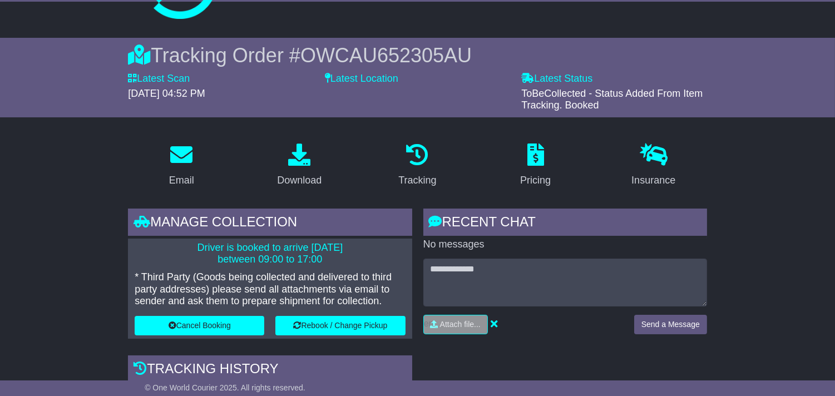 Image resolution: width=835 pixels, height=396 pixels. I want to click on div: Tracking, so click(417, 180).